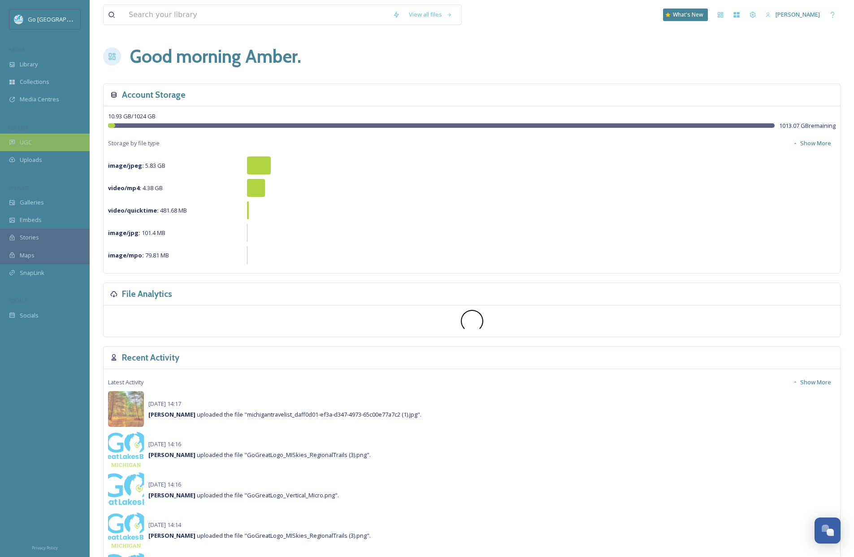 The height and width of the screenshot is (557, 854). What do you see at coordinates (135, 188) in the screenshot?
I see `span: 4.38 GB` at bounding box center [135, 188].